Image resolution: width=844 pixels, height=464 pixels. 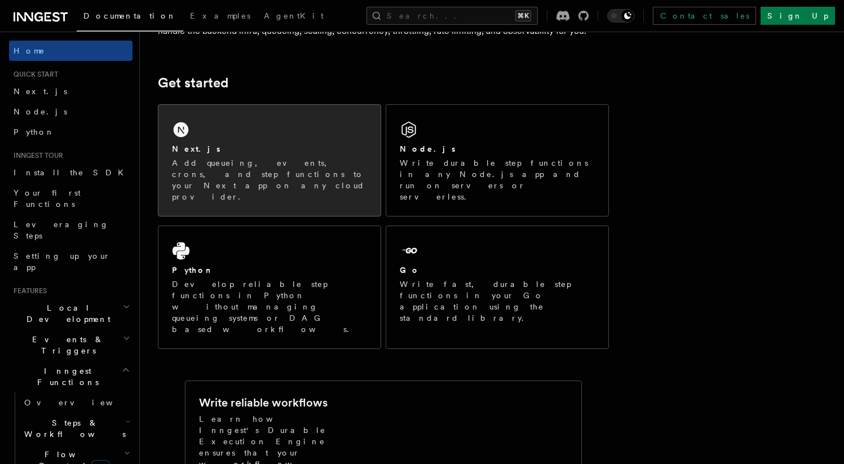 What do you see at coordinates (66, 345) in the screenshot?
I see `span: Events & Triggers` at bounding box center [66, 345].